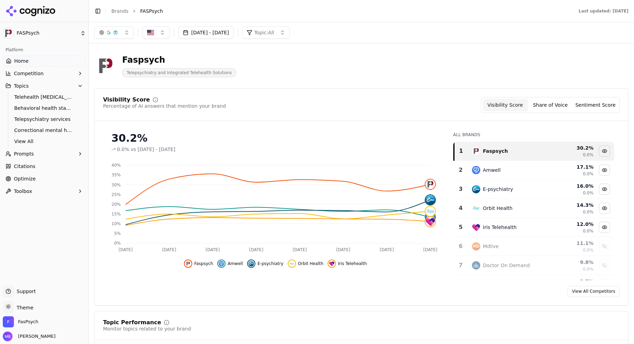  What do you see at coordinates (29, 337) in the screenshot?
I see `button: Open user button` at bounding box center [29, 337].